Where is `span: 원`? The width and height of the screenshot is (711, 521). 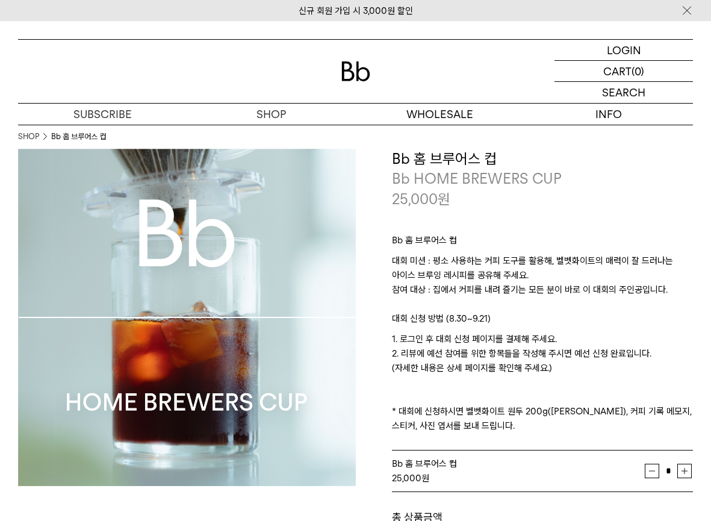
span: 원 is located at coordinates (444, 199).